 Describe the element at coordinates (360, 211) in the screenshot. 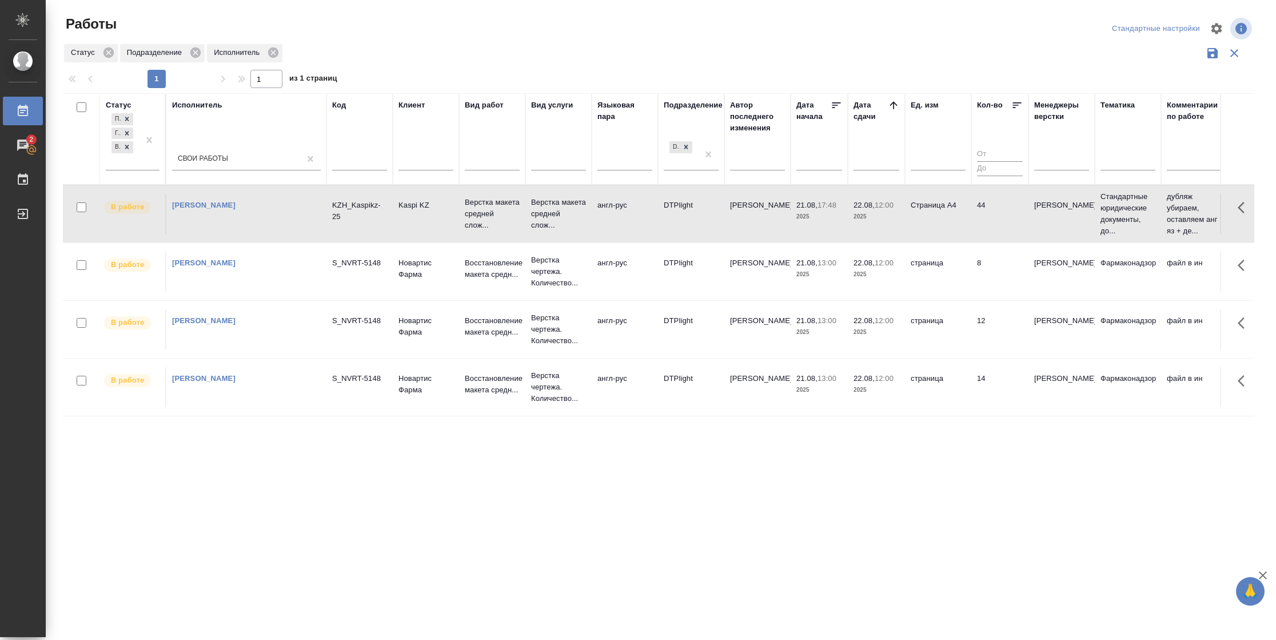

I see `div: KZH_Kaspikz-25` at that location.